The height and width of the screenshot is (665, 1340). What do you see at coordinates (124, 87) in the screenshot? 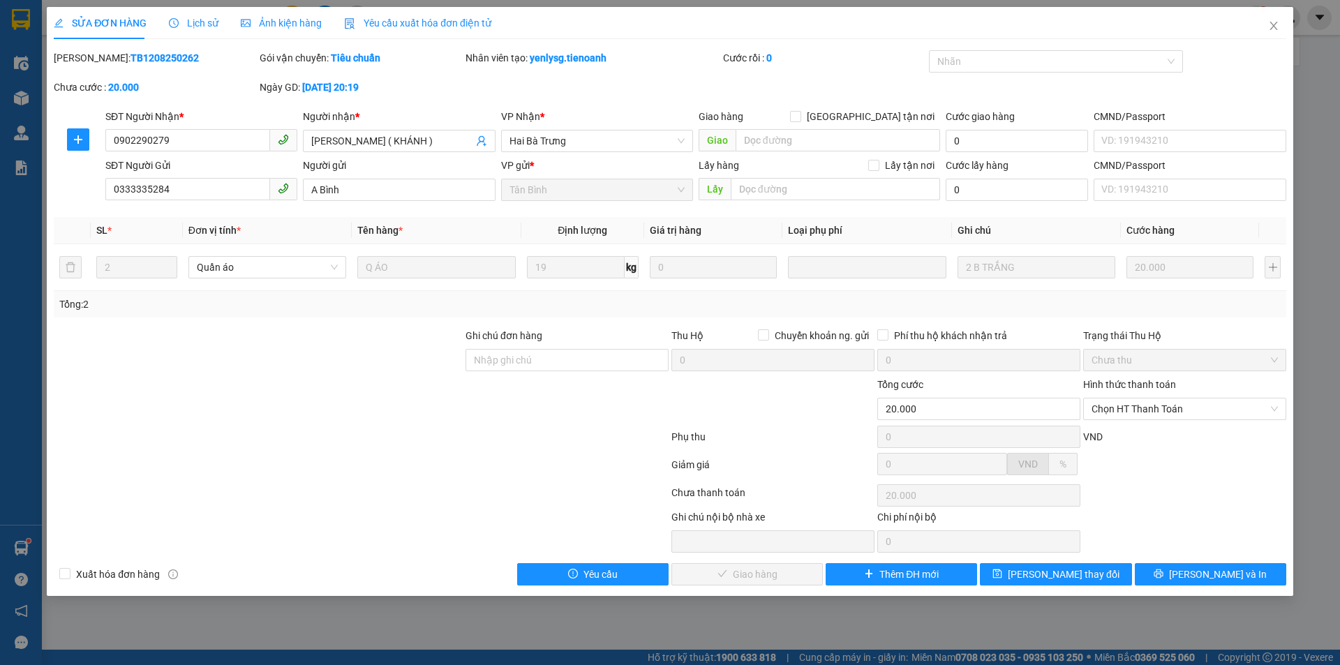
I see `b: 20.000` at bounding box center [124, 87].